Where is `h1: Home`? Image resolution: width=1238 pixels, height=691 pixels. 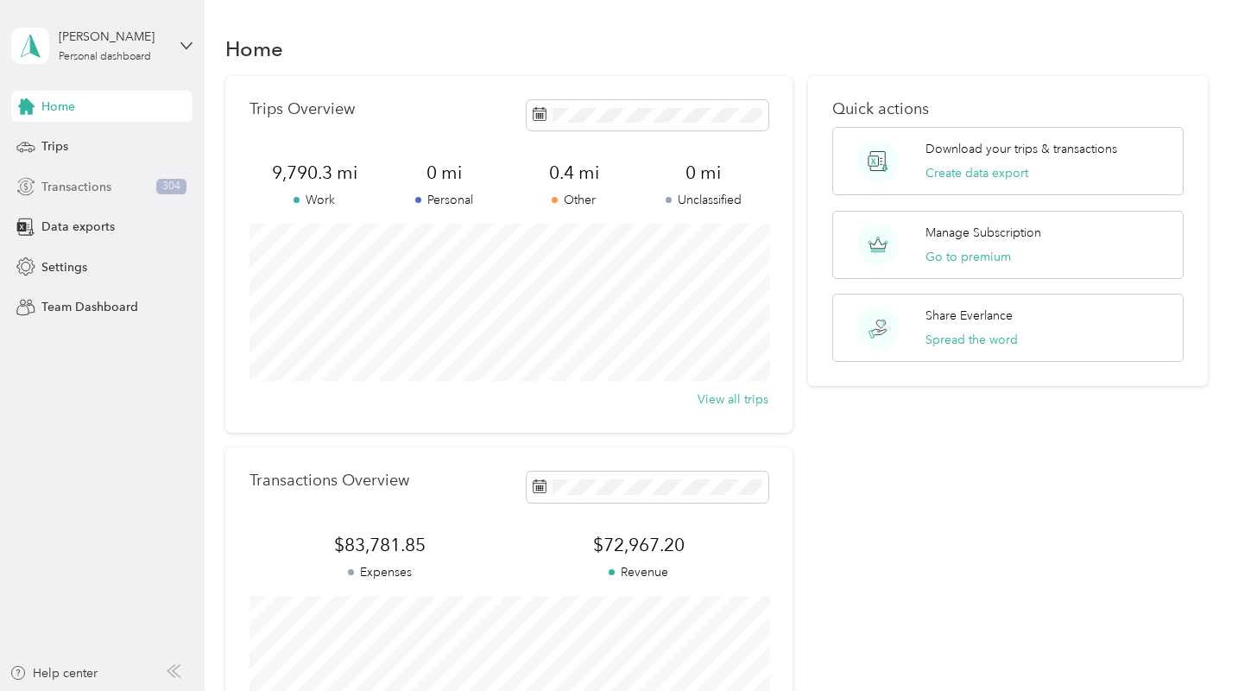 h1: Home is located at coordinates (254, 48).